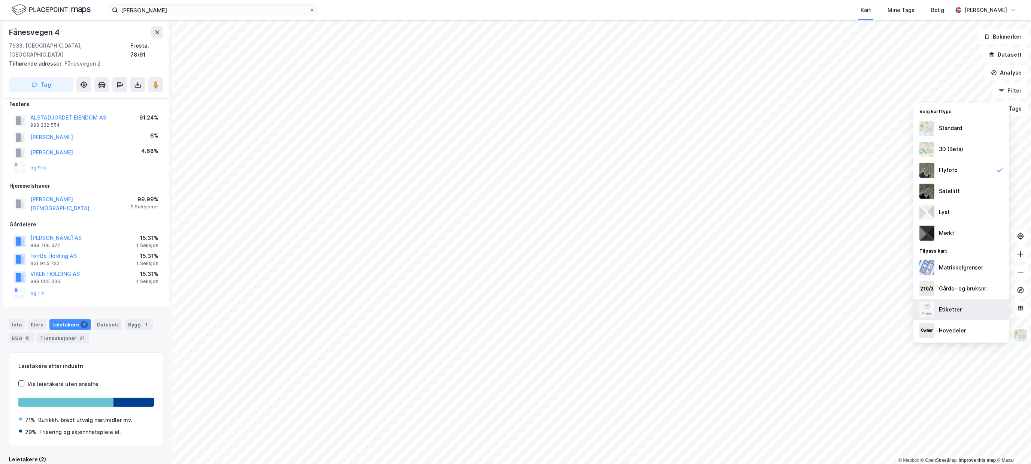  Describe the element at coordinates (927, 212) in the screenshot. I see `img: luj3wr1y2y3+OchiMxRmMxRlscgabnMEmZ7DJGWxyBpucwSZnsMkZbHIGm5zBJmewyRlscgabnMEmZ7DJGWxyBpucwSZnsMkZ...` at that location.